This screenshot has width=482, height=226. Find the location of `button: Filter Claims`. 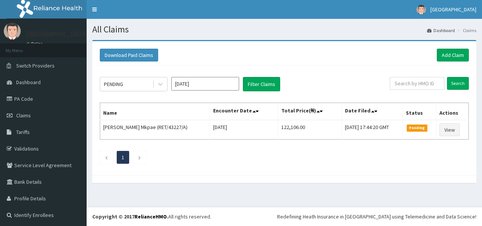

button: Filter Claims is located at coordinates (262, 84).